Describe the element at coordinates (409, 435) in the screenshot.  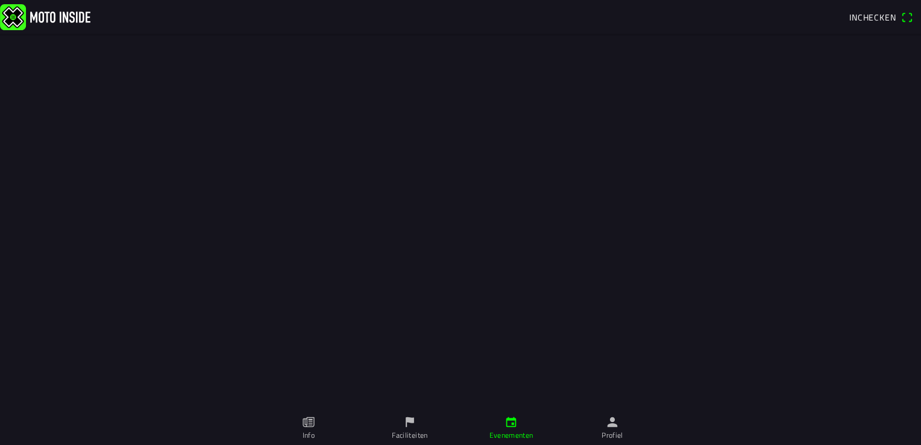
I see `ion-label: Faciliteiten` at that location.